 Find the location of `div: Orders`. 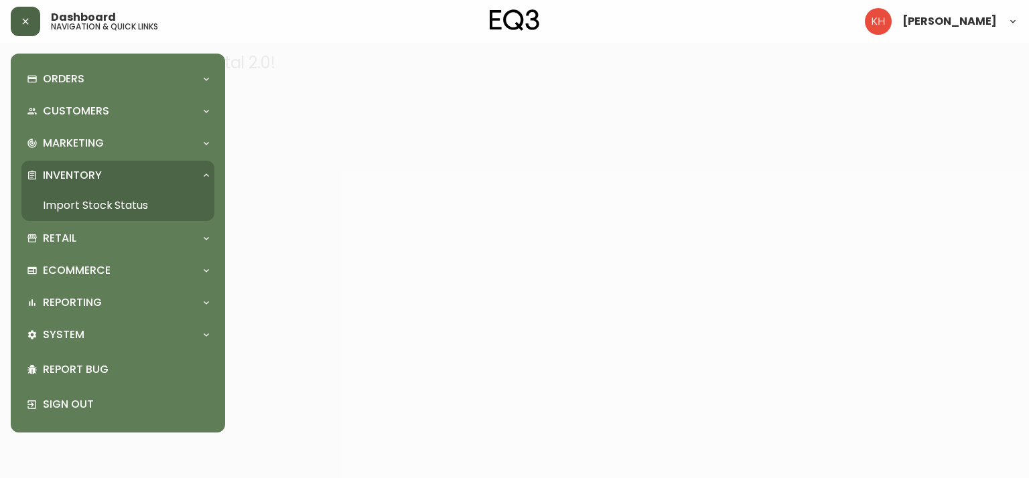

div: Orders is located at coordinates (118, 79).